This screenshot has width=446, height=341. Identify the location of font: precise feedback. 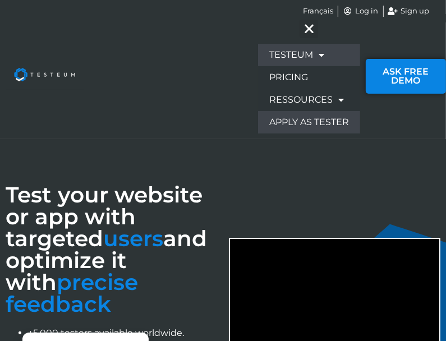
(72, 293).